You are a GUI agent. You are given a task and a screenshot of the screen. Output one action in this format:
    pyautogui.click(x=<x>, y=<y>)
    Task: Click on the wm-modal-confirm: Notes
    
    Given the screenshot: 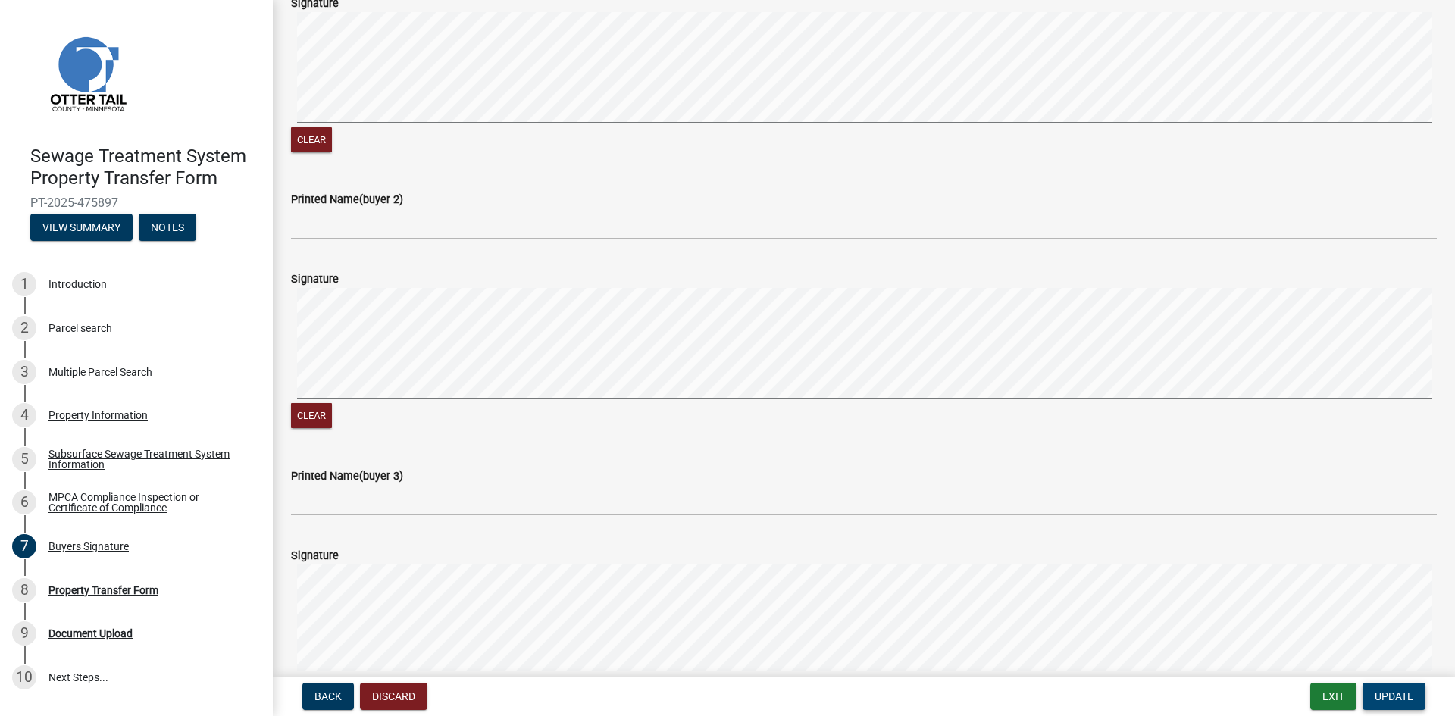 What is the action you would take?
    pyautogui.click(x=168, y=228)
    